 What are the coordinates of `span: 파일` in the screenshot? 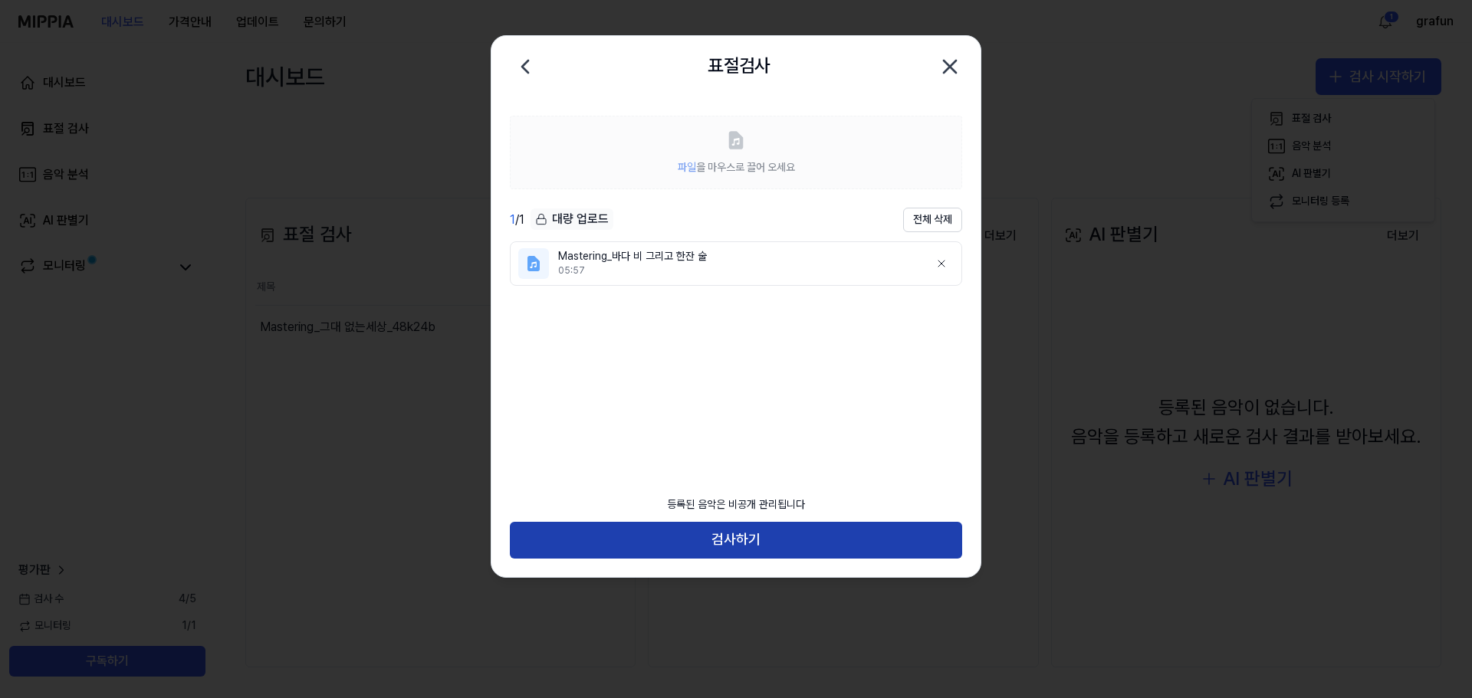 It's located at (687, 167).